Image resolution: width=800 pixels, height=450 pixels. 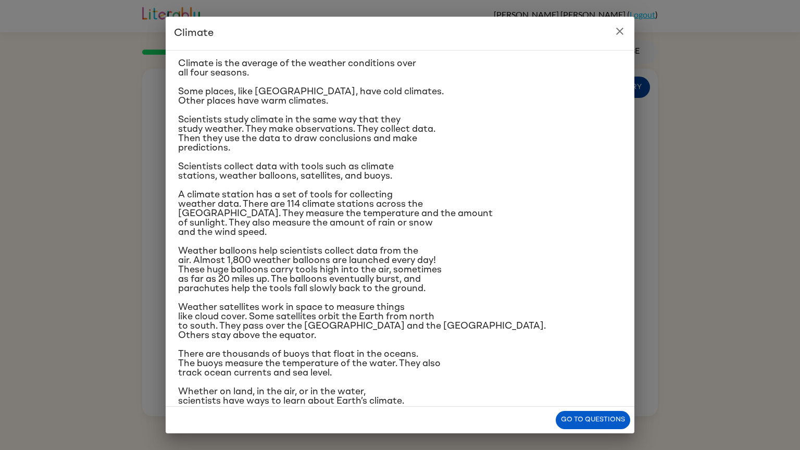 I want to click on span: Climate is the average of the weather conditions over all four seasons., so click(x=297, y=68).